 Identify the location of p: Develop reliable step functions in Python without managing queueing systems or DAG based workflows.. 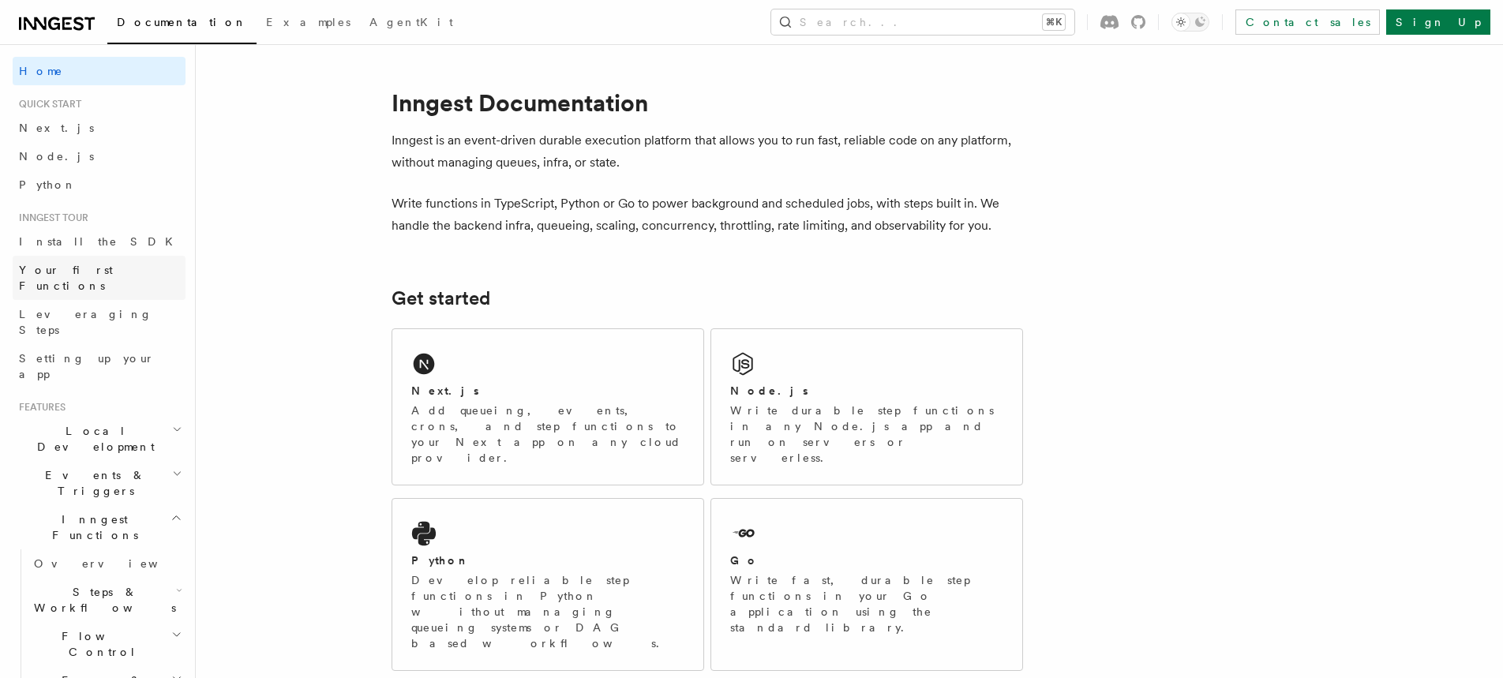
(548, 612).